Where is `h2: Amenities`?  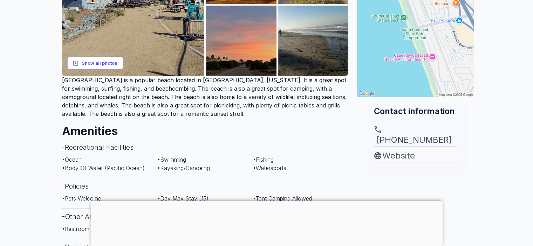
h2: Amenities is located at coordinates (205, 129).